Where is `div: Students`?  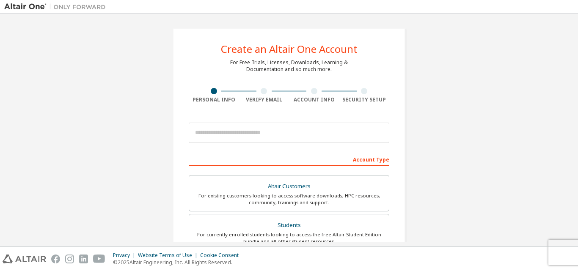
div: Students is located at coordinates (289, 225).